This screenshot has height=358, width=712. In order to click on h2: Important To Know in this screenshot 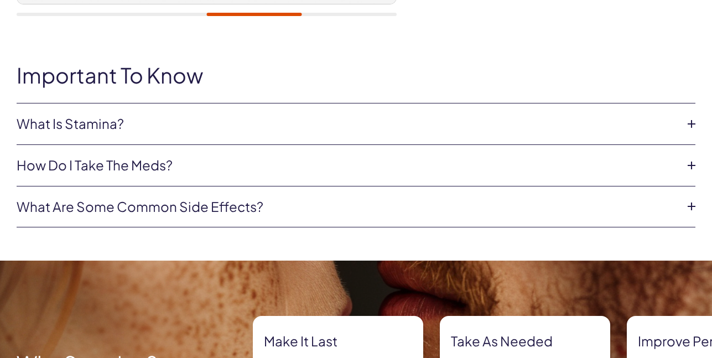, I will do `click(356, 75)`.